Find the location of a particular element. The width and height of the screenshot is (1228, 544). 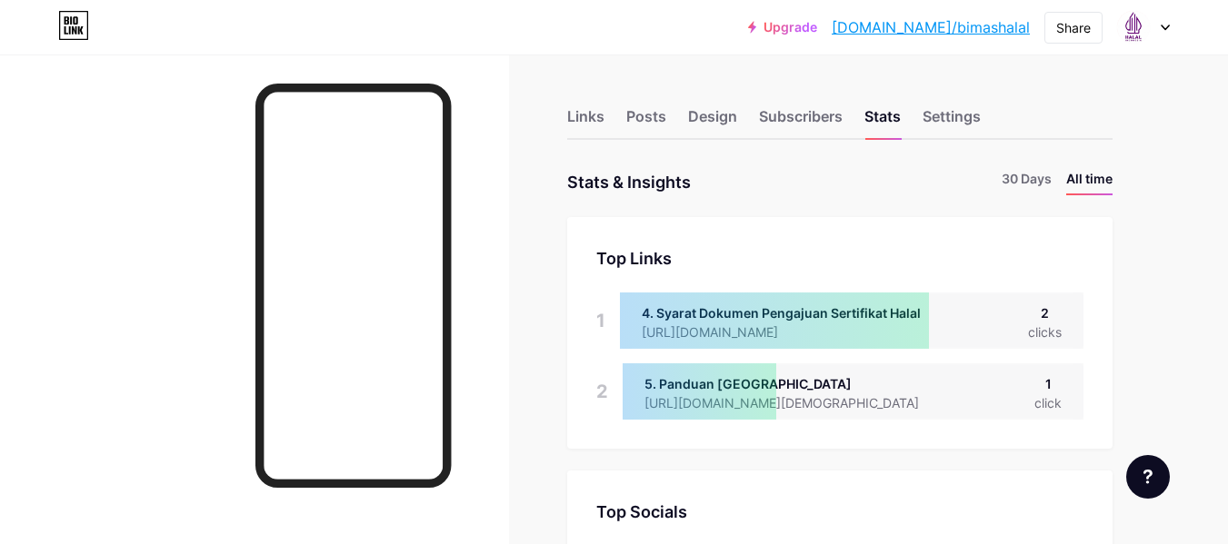

img: Hafizha Mawaddah is located at coordinates (1133, 27).